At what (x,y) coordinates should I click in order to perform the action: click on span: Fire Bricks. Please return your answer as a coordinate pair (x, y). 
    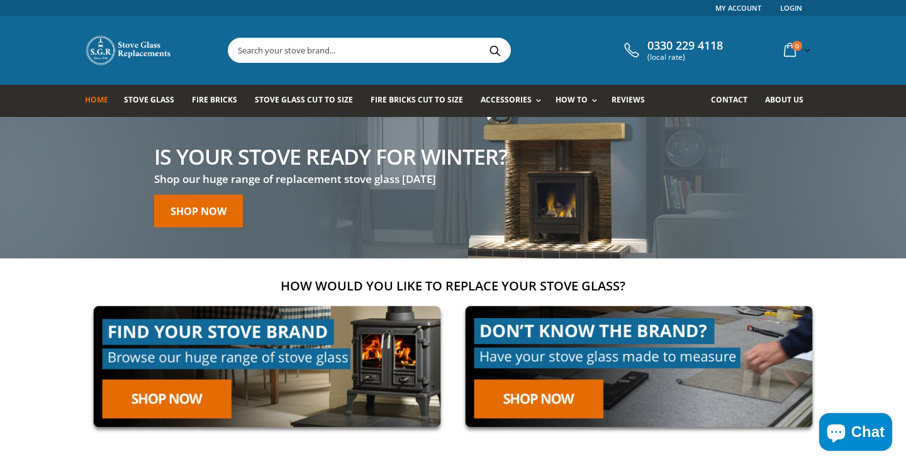
    Looking at the image, I should click on (214, 99).